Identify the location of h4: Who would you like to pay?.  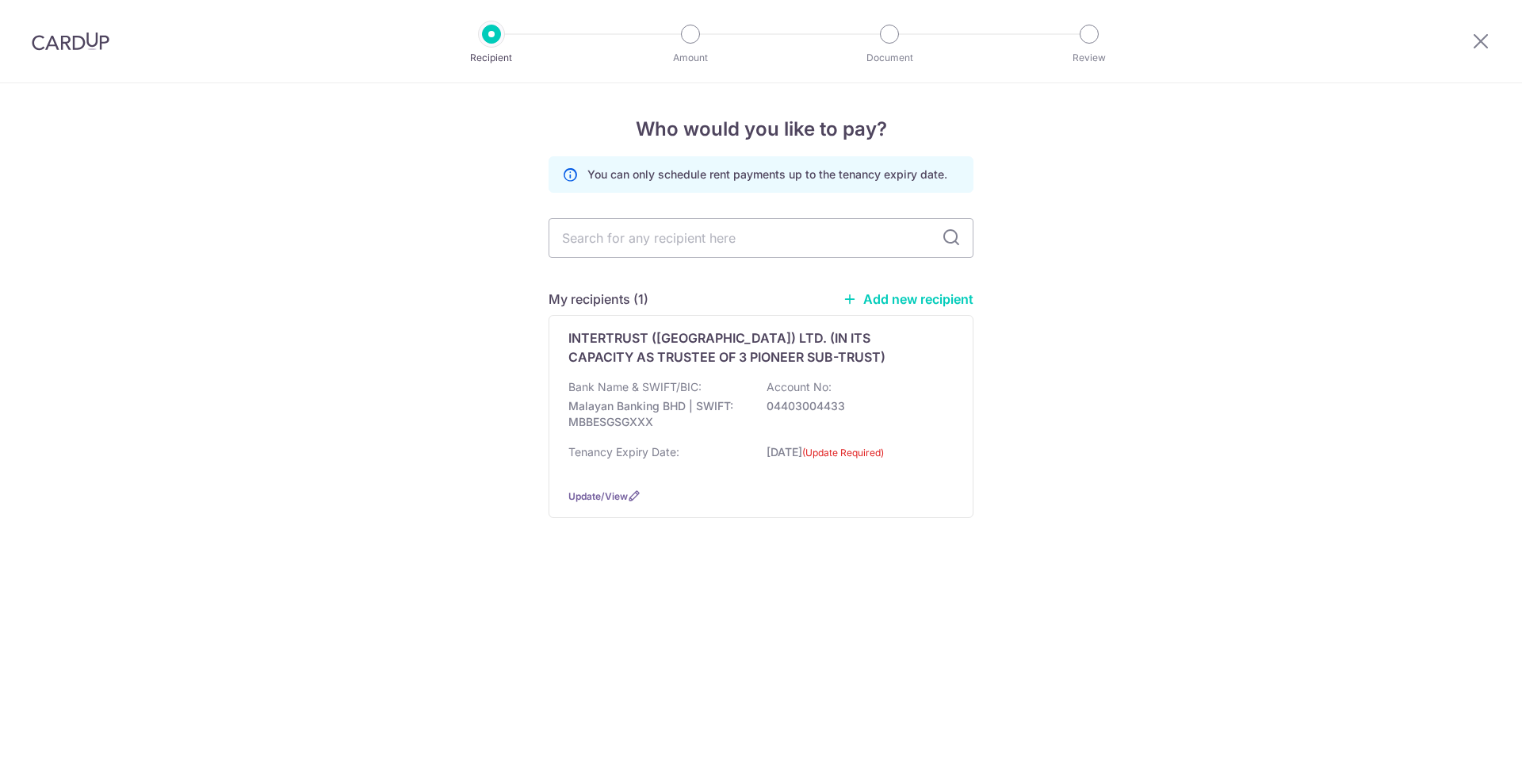
(761, 129).